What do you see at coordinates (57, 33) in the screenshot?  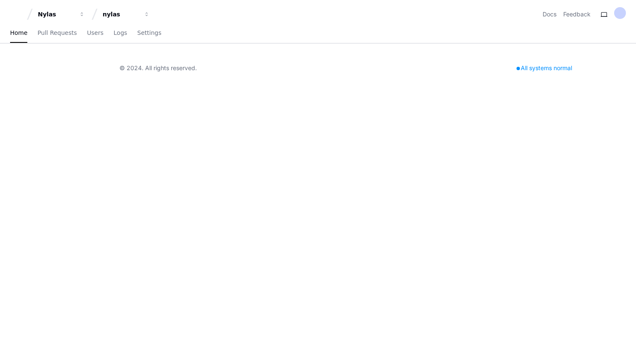 I see `a: Pull Requests` at bounding box center [57, 33].